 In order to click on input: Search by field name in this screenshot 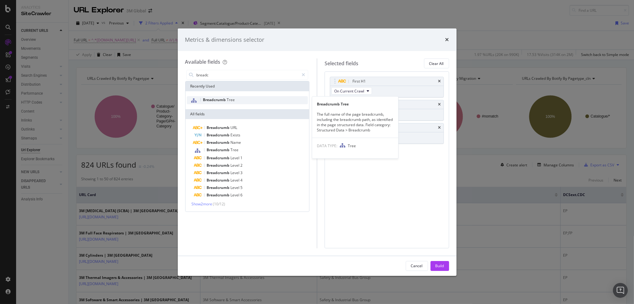, I will do `click(247, 75)`.